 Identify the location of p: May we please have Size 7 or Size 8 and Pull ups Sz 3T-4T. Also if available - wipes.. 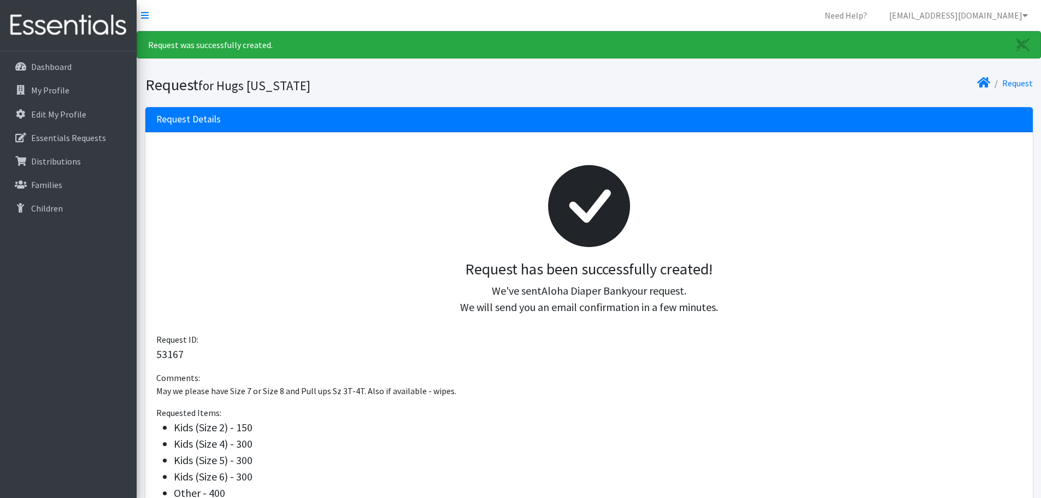
(589, 391).